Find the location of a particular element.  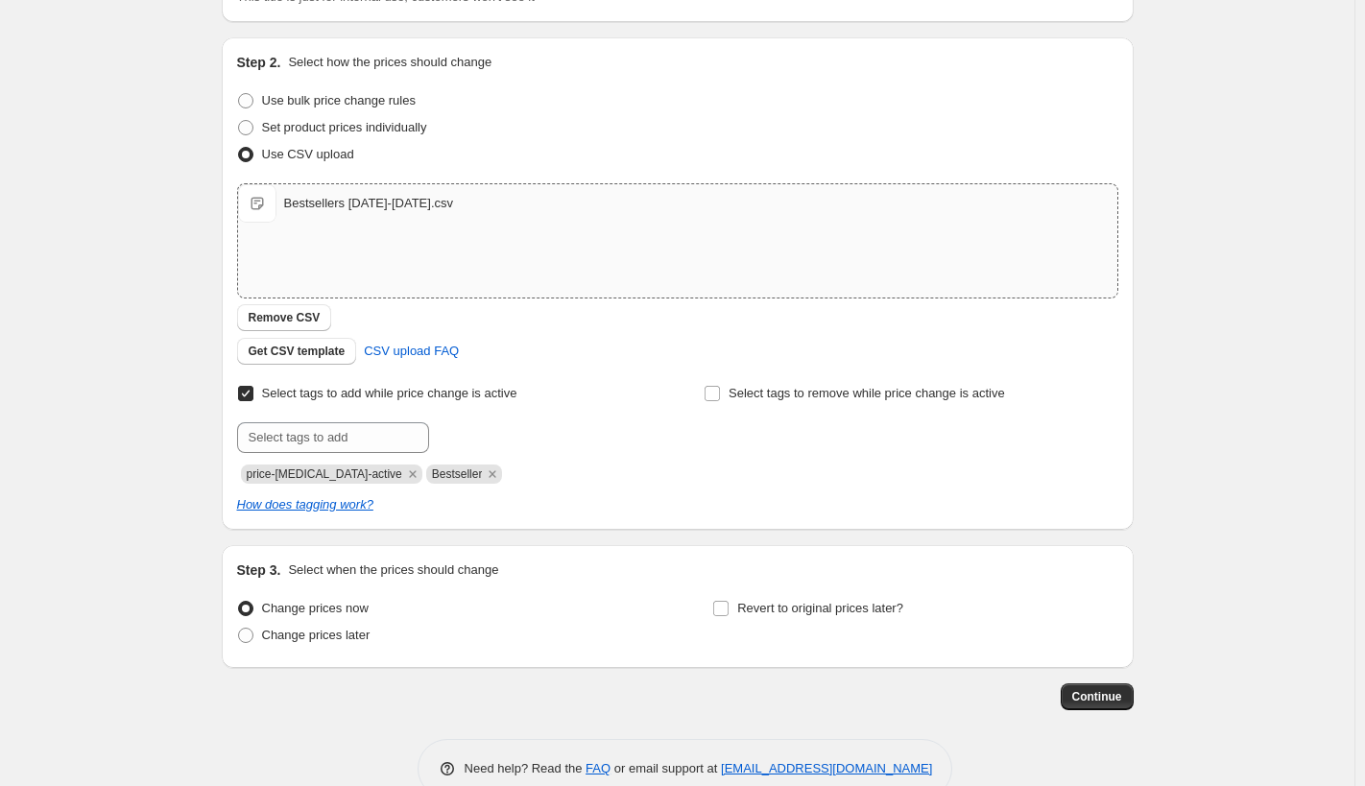

span: Revert to original prices later? is located at coordinates (820, 607).